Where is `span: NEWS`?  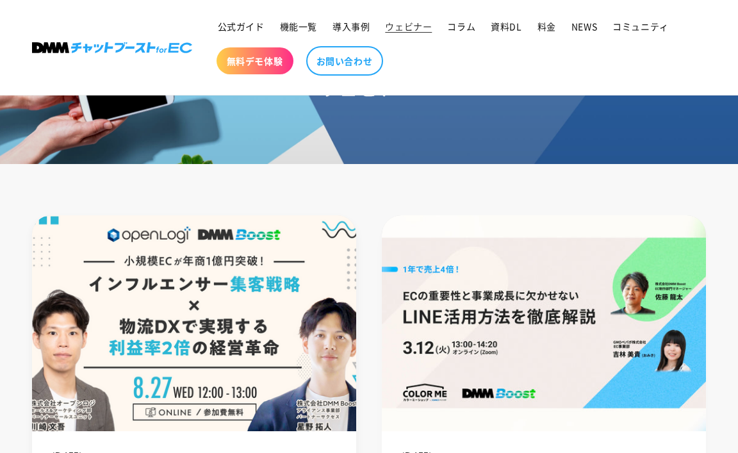 span: NEWS is located at coordinates (584, 26).